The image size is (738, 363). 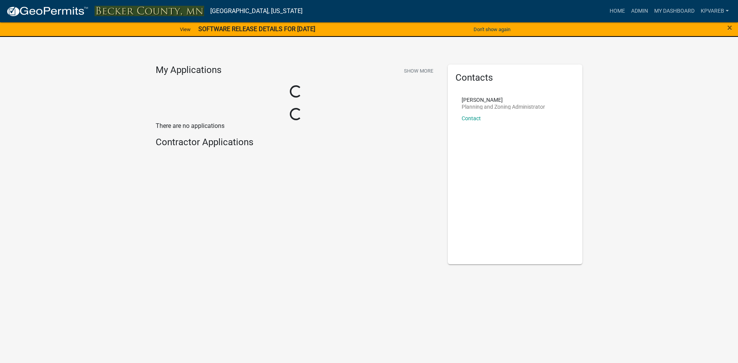 I want to click on a: Contact, so click(x=471, y=118).